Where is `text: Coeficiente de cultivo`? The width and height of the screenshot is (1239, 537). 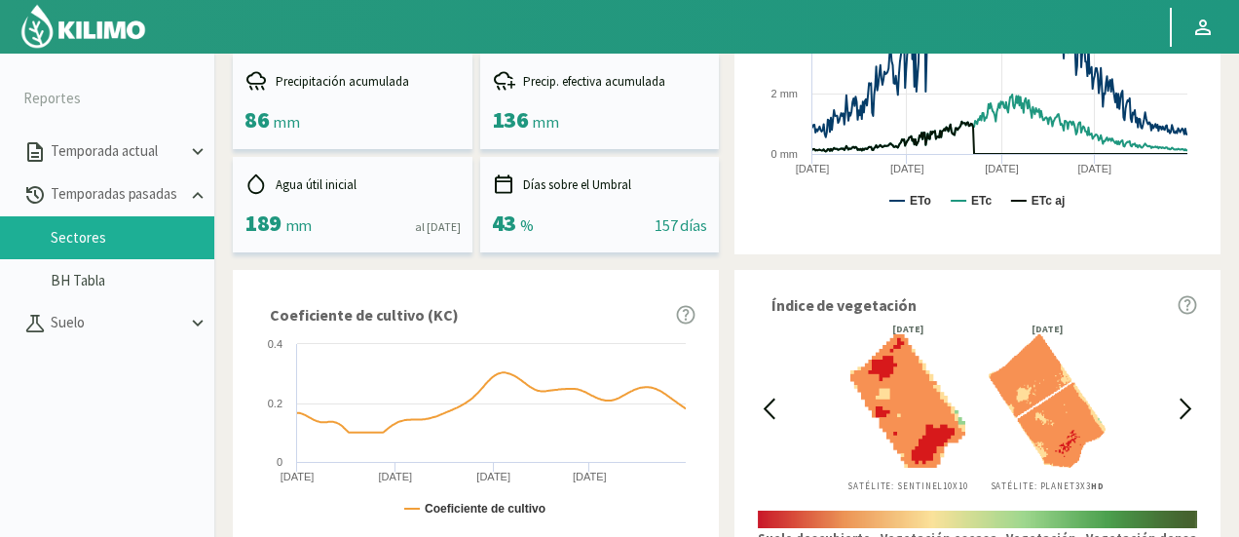
text: Coeficiente de cultivo is located at coordinates (485, 509).